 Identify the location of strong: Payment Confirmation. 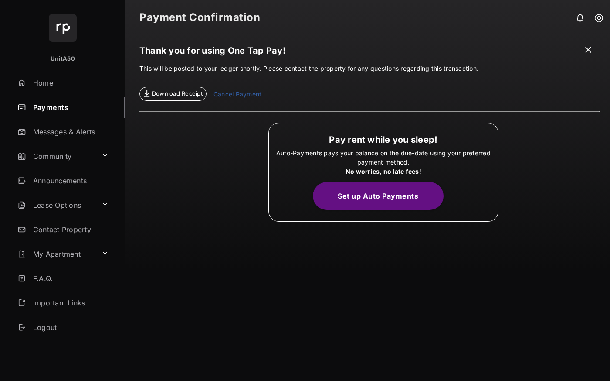
(200, 17).